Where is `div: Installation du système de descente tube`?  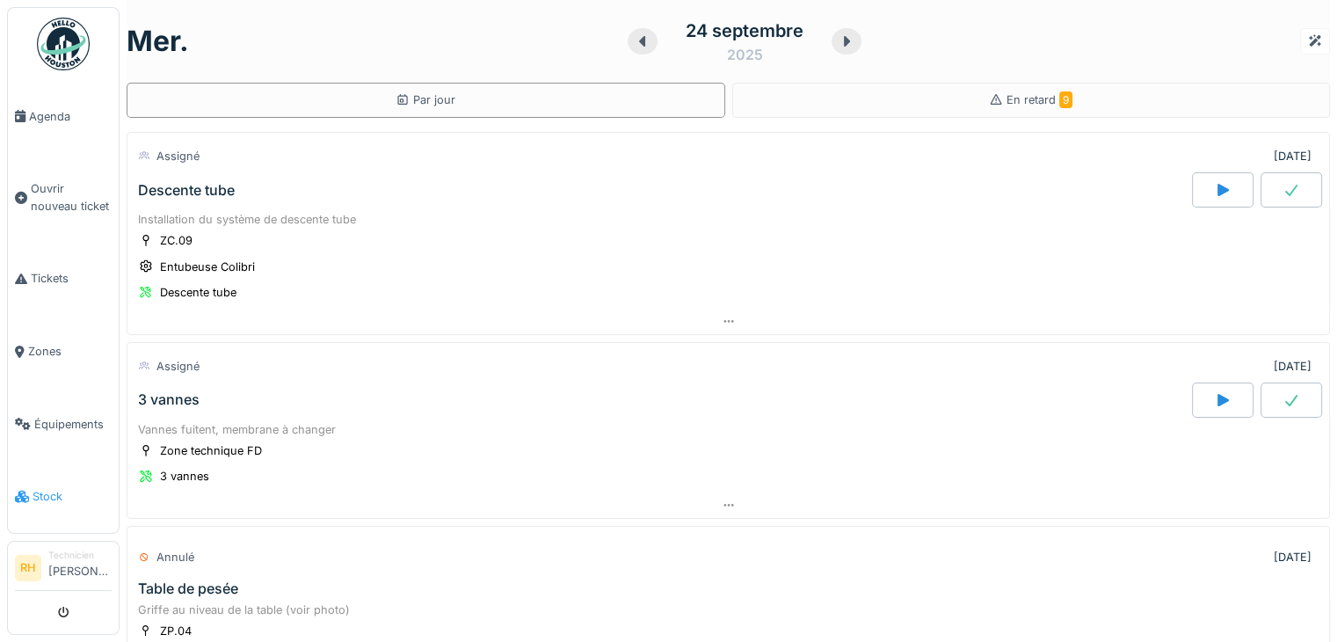
div: Installation du système de descente tube is located at coordinates (728, 219).